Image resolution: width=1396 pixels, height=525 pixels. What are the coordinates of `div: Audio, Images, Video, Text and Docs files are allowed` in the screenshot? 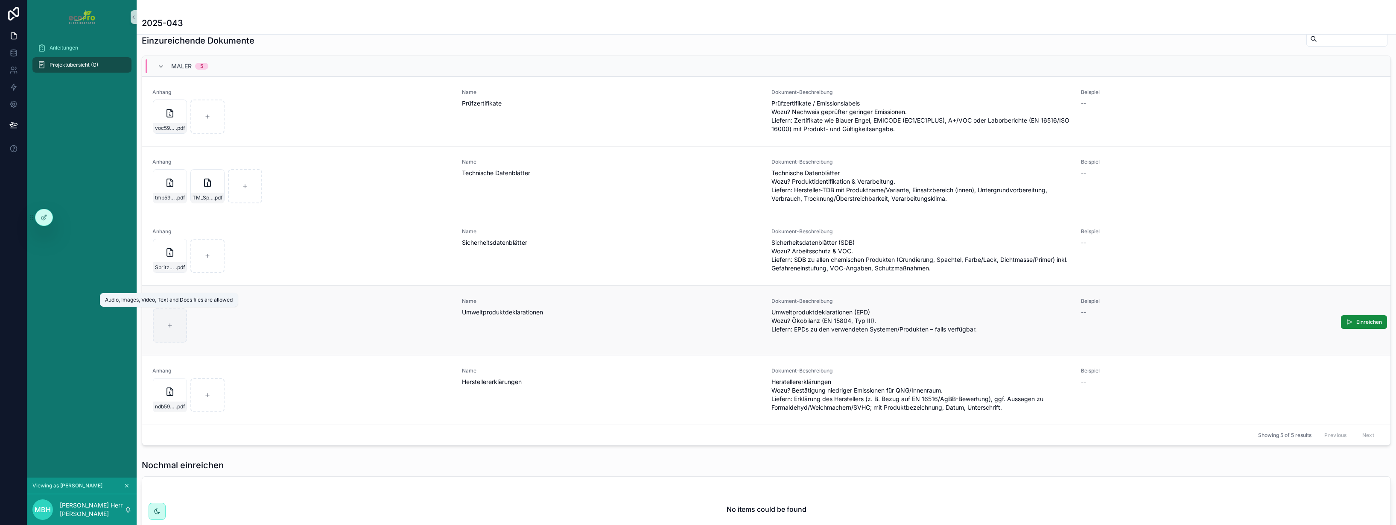 It's located at (169, 300).